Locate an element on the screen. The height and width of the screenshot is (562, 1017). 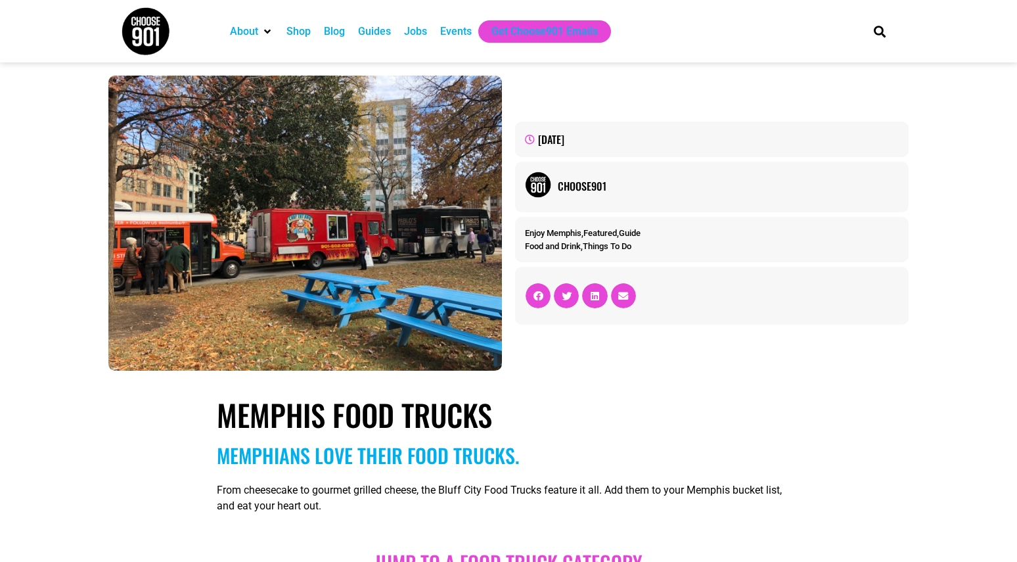
h1: Memphis Food Trucks is located at coordinates (509, 415).